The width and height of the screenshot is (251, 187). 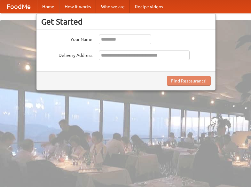 What do you see at coordinates (78, 7) in the screenshot?
I see `a: How it works` at bounding box center [78, 7].